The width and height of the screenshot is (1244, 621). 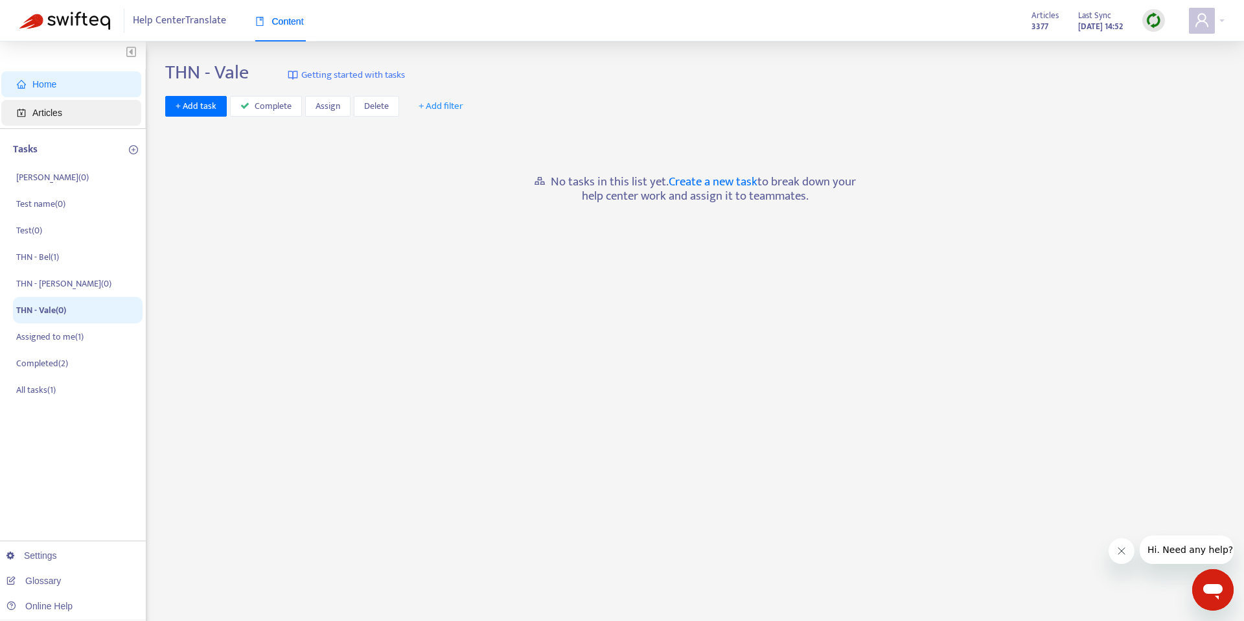 What do you see at coordinates (50, 336) in the screenshot?
I see `p: Assigned to me ( 1 )` at bounding box center [50, 336].